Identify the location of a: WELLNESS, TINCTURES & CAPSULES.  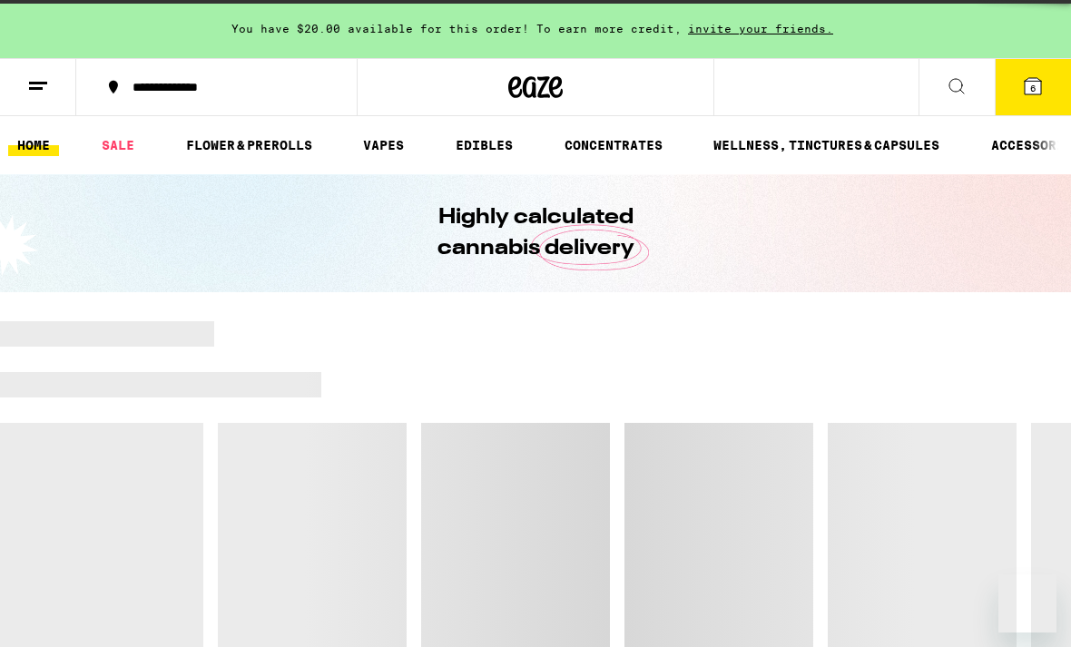
(826, 145).